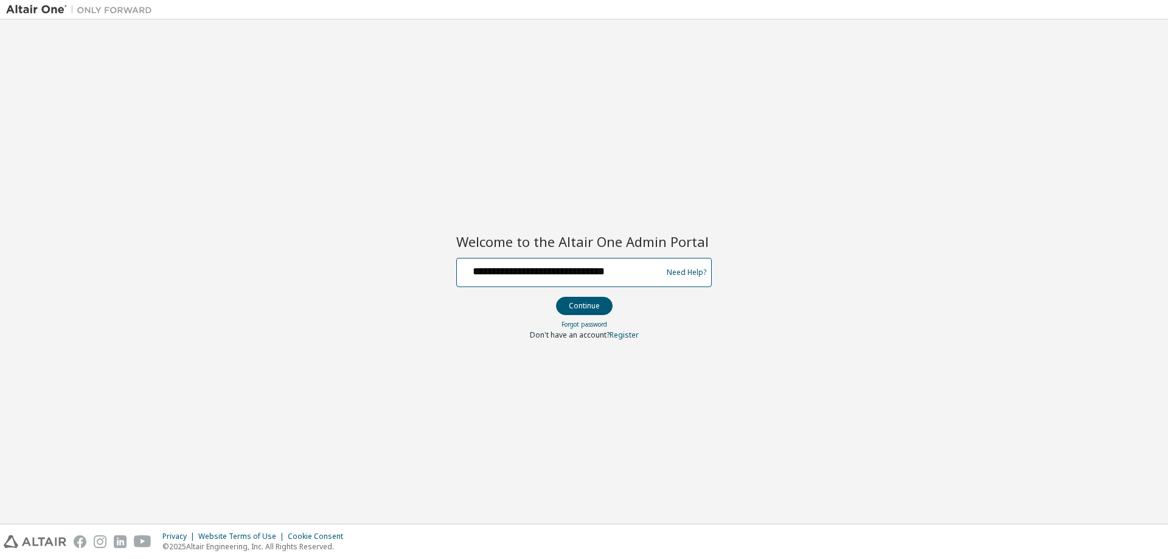 The height and width of the screenshot is (559, 1168). Describe the element at coordinates (35, 541) in the screenshot. I see `img: altair_logo.svg` at that location.